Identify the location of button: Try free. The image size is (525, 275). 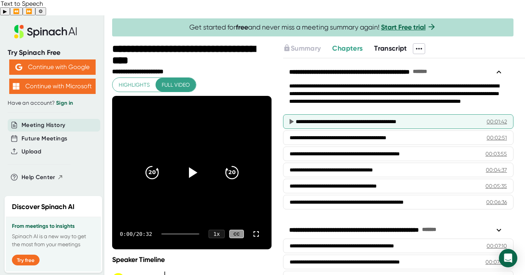
(26, 260).